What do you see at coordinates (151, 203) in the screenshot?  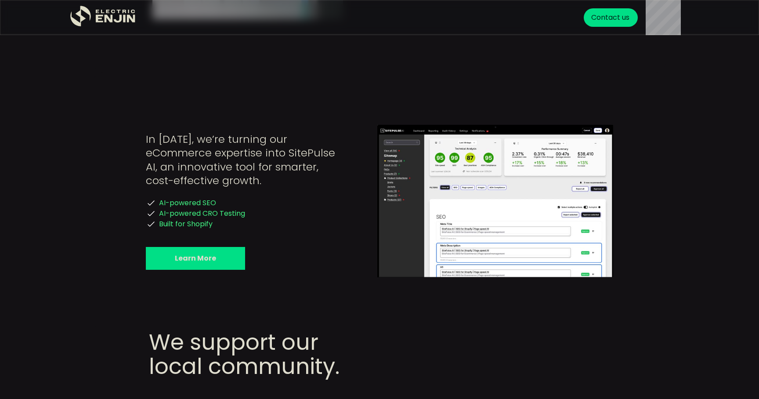 I see `img: White Check Mark` at bounding box center [151, 203].